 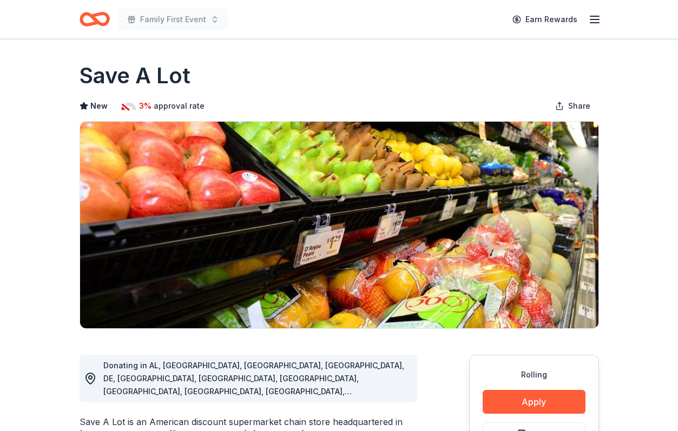 What do you see at coordinates (99, 106) in the screenshot?
I see `span: New` at bounding box center [99, 106].